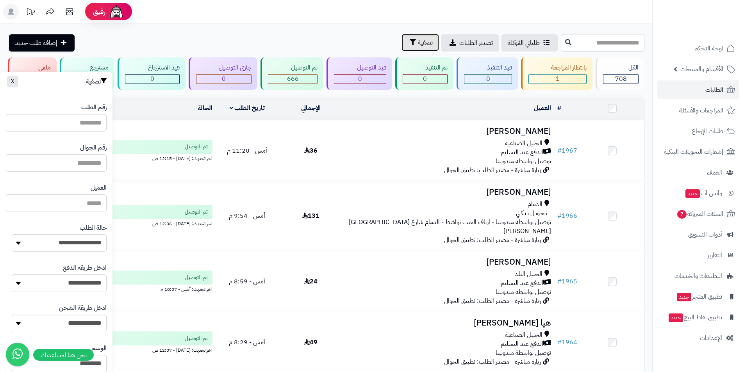  I want to click on span: أمس - 8:29 م, so click(247, 342).